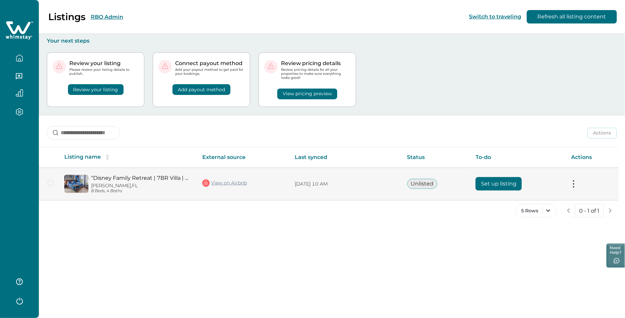 The height and width of the screenshot is (318, 625). What do you see at coordinates (210, 63) in the screenshot?
I see `p: Connect payout method` at bounding box center [210, 63].